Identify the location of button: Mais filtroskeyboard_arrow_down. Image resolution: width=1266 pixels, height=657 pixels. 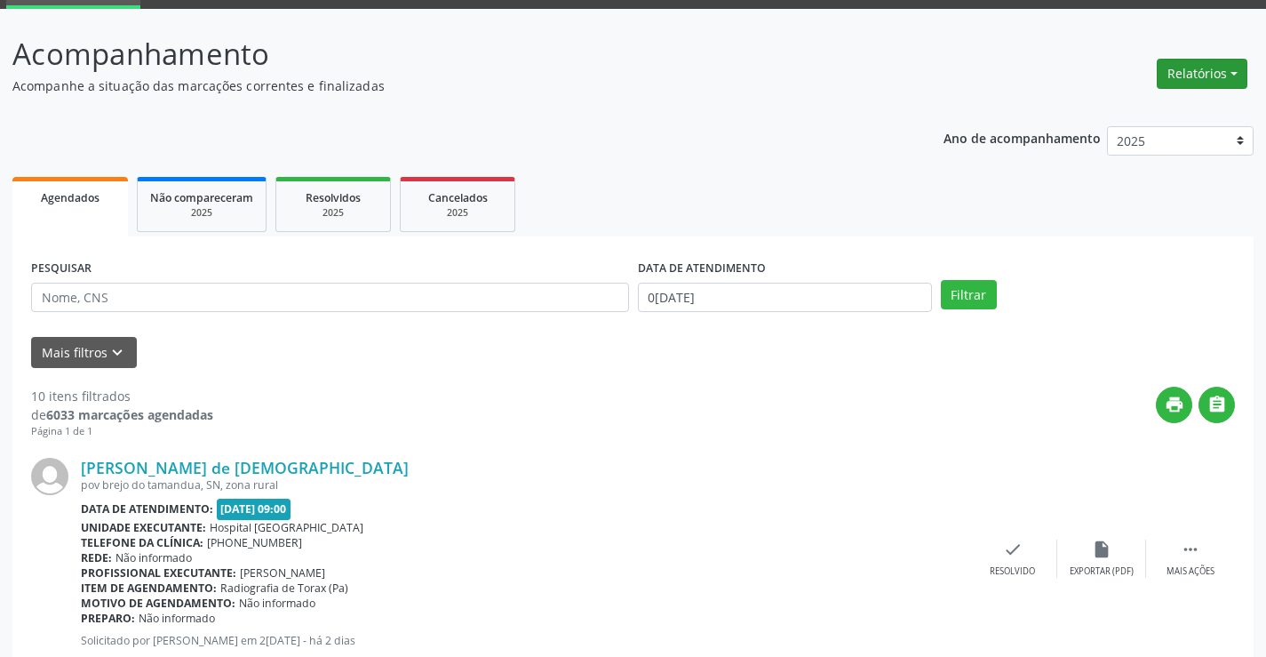
(84, 352).